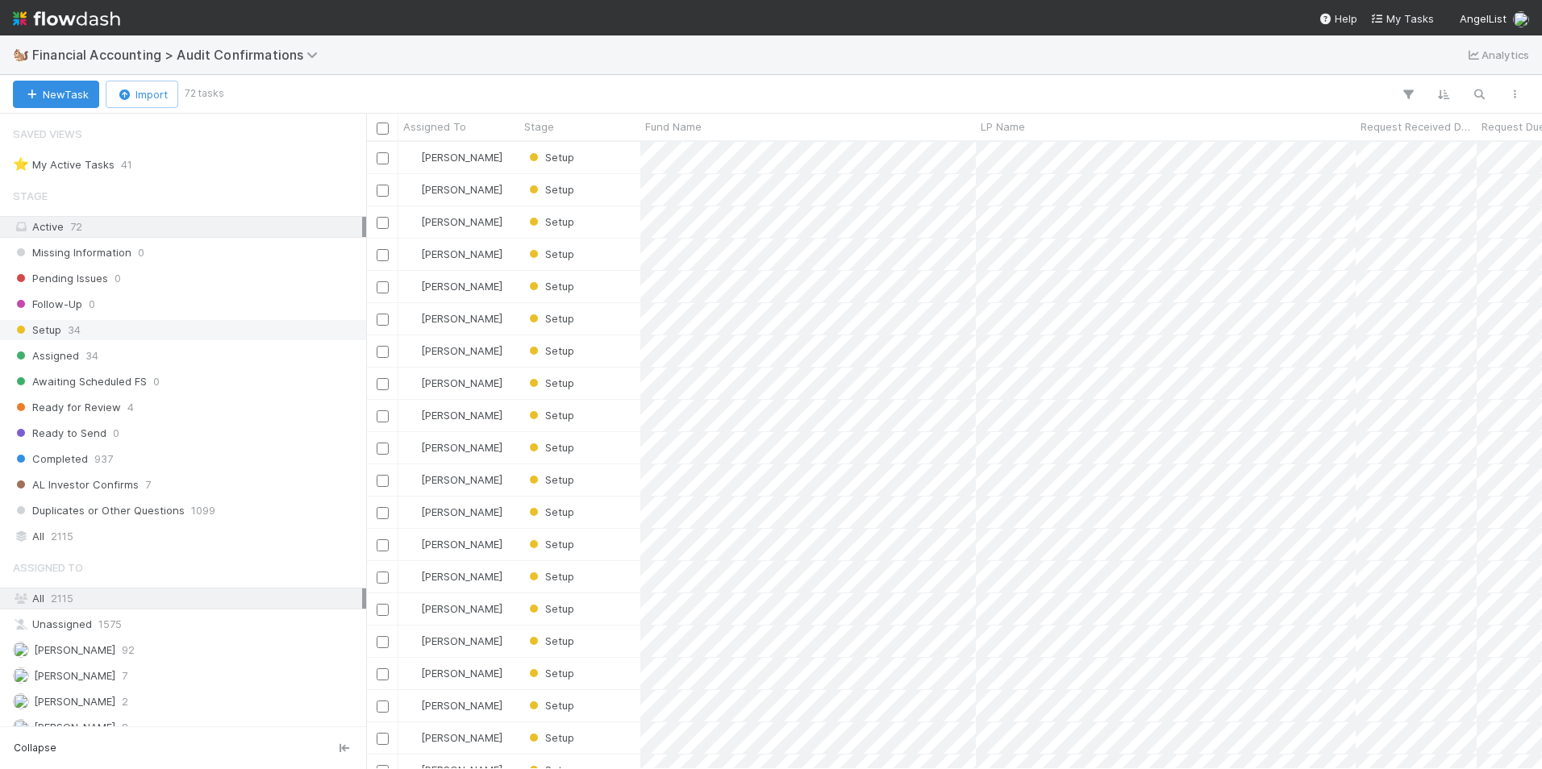  I want to click on span: Saved Views, so click(48, 134).